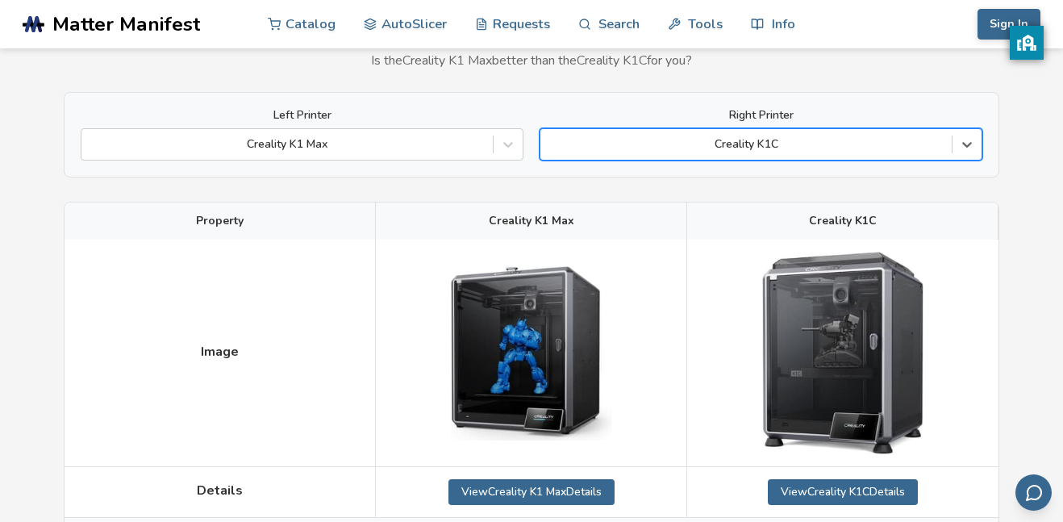 This screenshot has width=1063, height=522. Describe the element at coordinates (91, 144) in the screenshot. I see `input: Creality K1 Max` at that location.